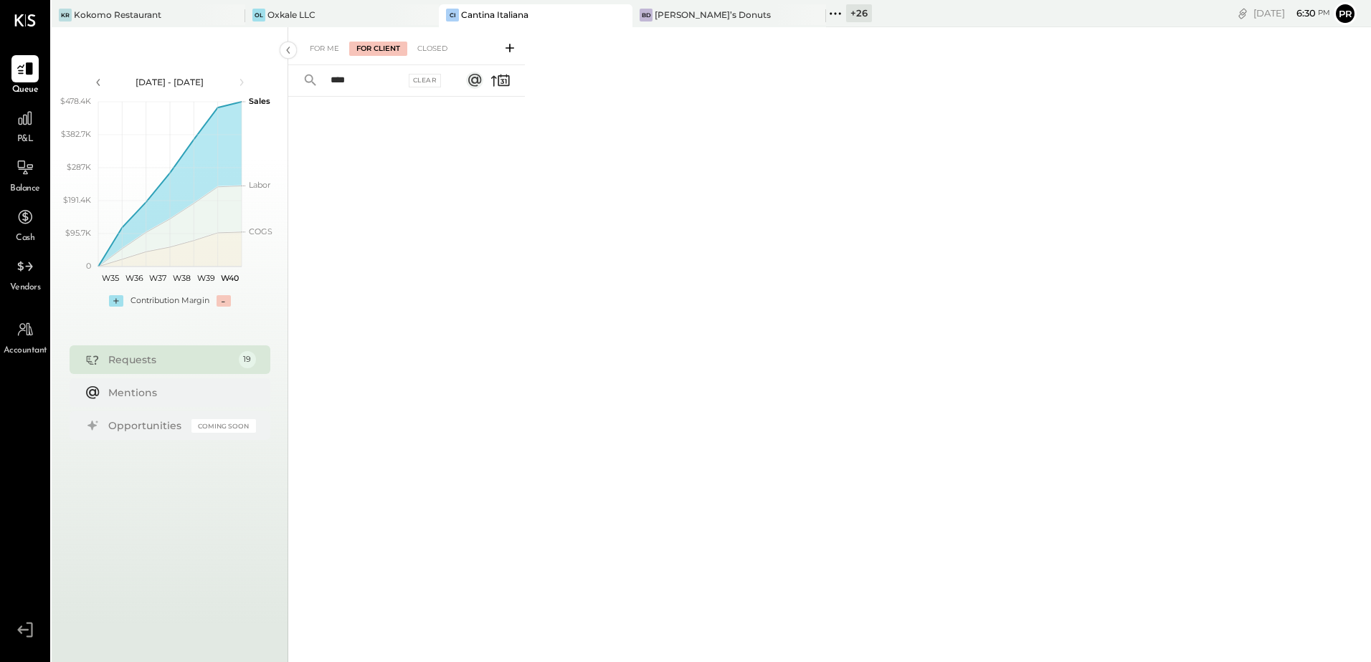  What do you see at coordinates (118, 14) in the screenshot?
I see `div: Kokomo Restaurant` at bounding box center [118, 14].